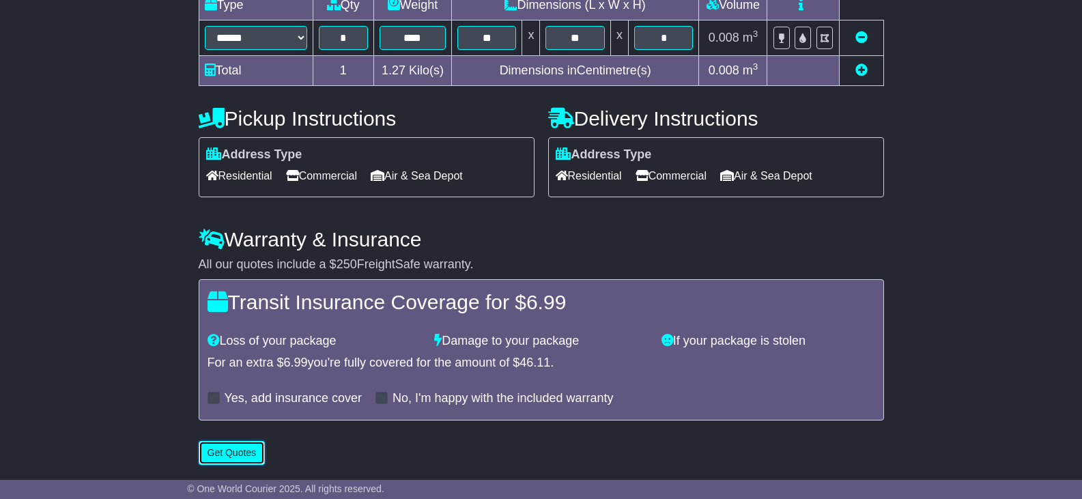  What do you see at coordinates (367, 118) in the screenshot?
I see `h4: Pickup Instructions` at bounding box center [367, 118].